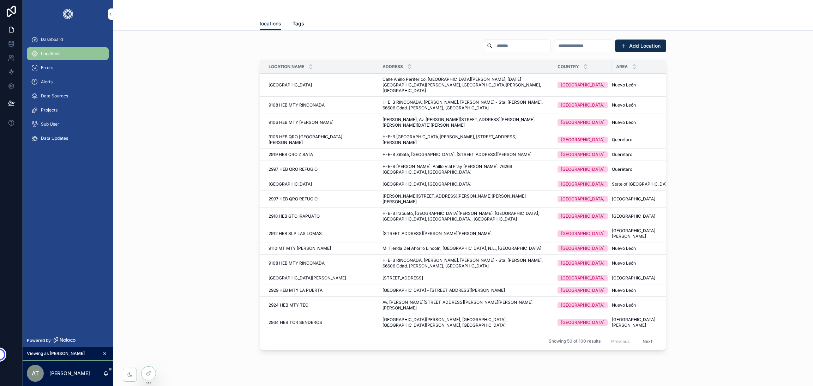 The image size is (813, 386). Describe the element at coordinates (50, 54) in the screenshot. I see `span: Locations` at that location.